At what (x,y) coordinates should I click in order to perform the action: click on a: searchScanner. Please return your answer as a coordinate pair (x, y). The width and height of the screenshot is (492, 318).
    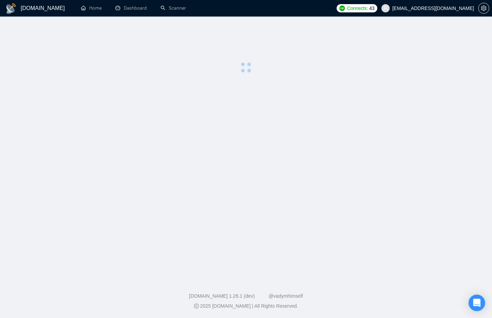
    Looking at the image, I should click on (173, 8).